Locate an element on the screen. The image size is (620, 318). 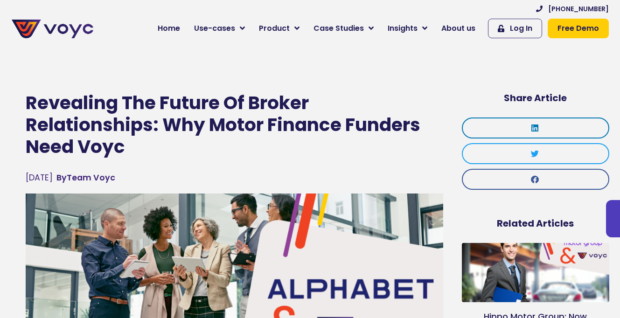
span: By is located at coordinates (62, 178).